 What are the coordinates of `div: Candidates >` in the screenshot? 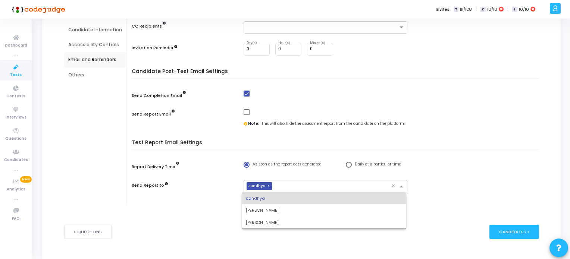 It's located at (514, 232).